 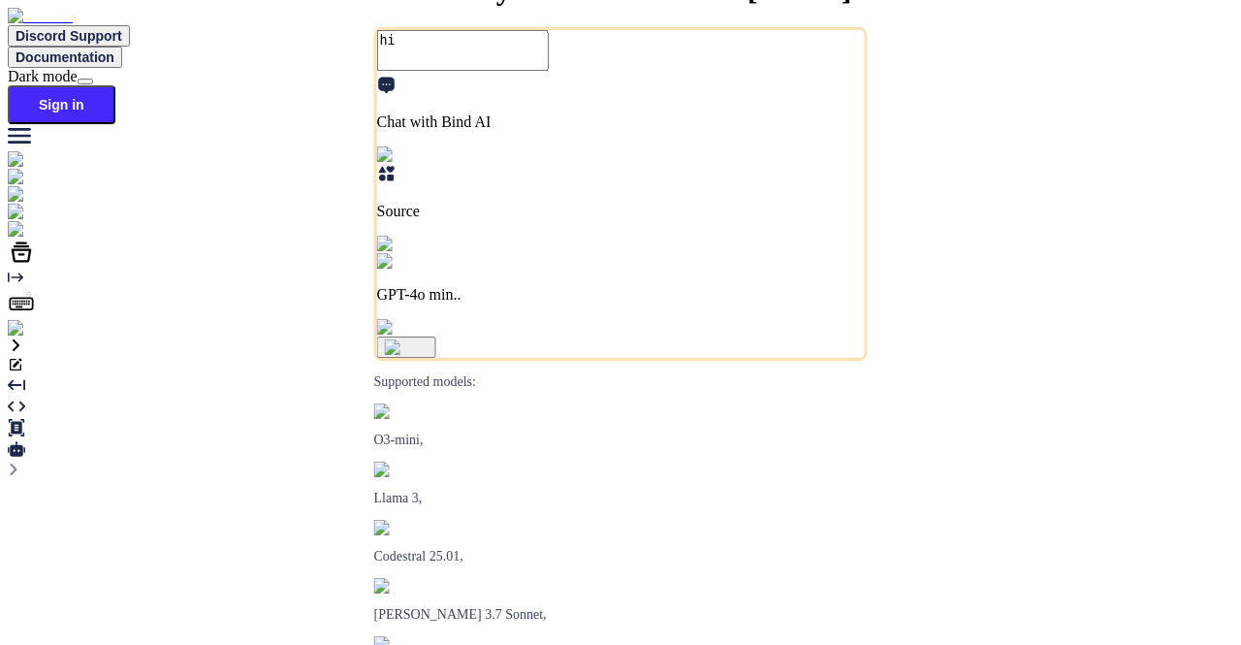 What do you see at coordinates (463, 50) in the screenshot?
I see `textarea: hi` at bounding box center [463, 50].